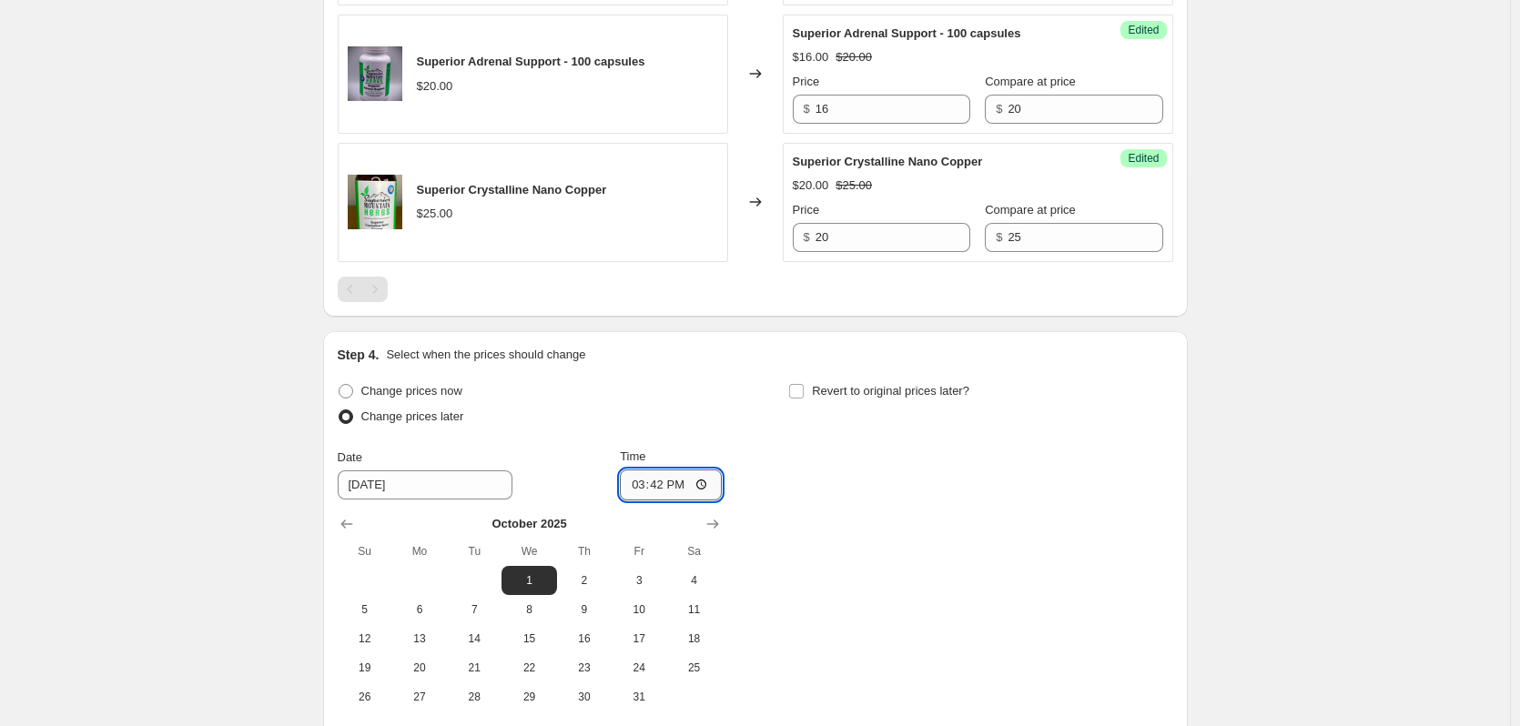 The width and height of the screenshot is (1520, 726). I want to click on button: Wednesday October 8 2025, so click(529, 610).